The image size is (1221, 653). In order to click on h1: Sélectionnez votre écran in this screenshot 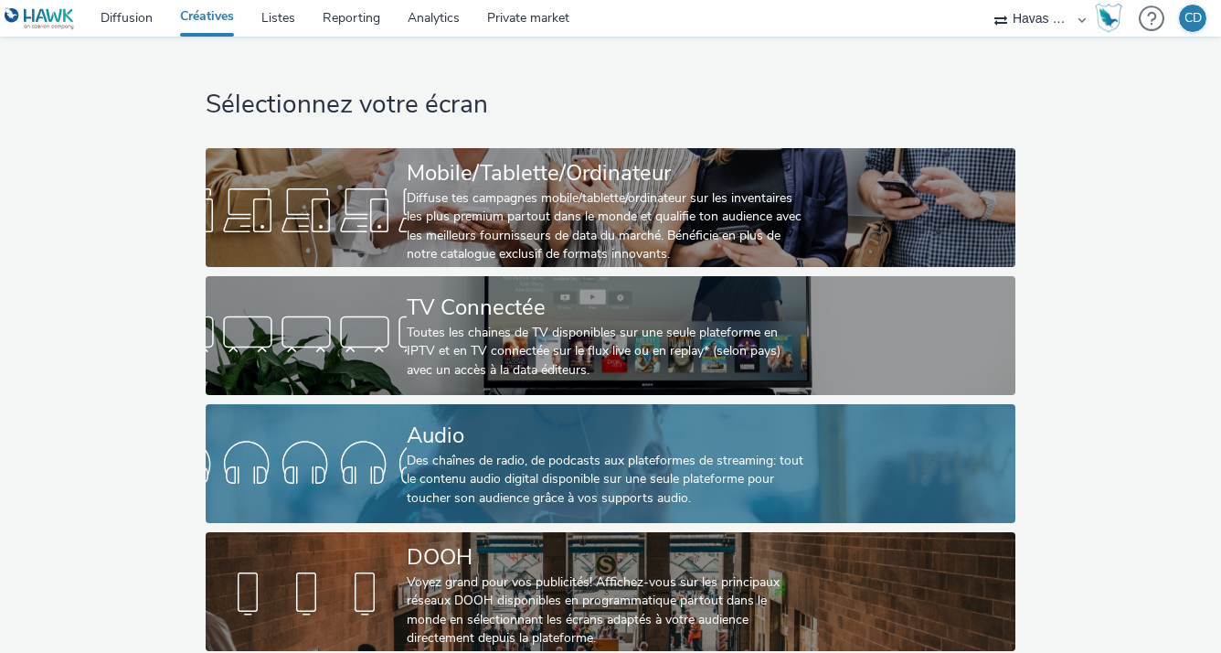, I will do `click(611, 105)`.